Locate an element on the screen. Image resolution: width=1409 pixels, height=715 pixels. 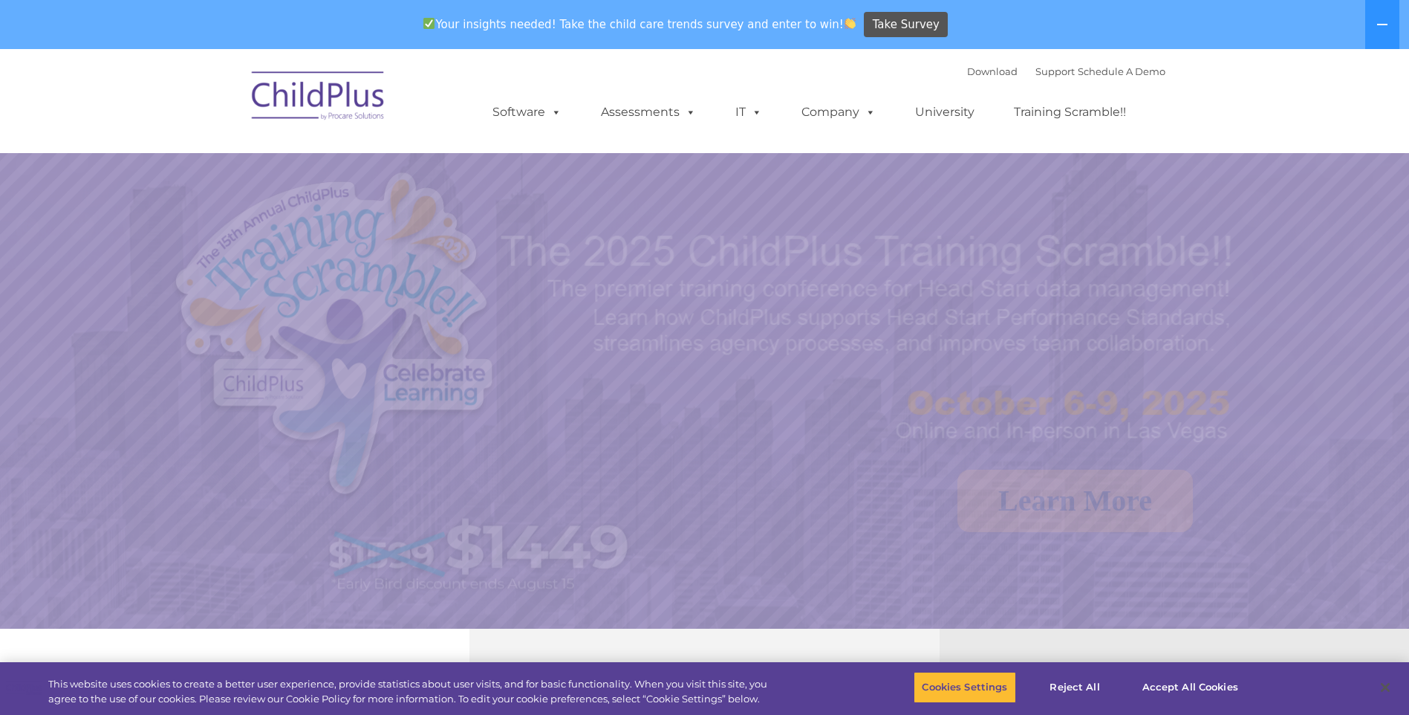
a: Take Survey is located at coordinates (906, 25).